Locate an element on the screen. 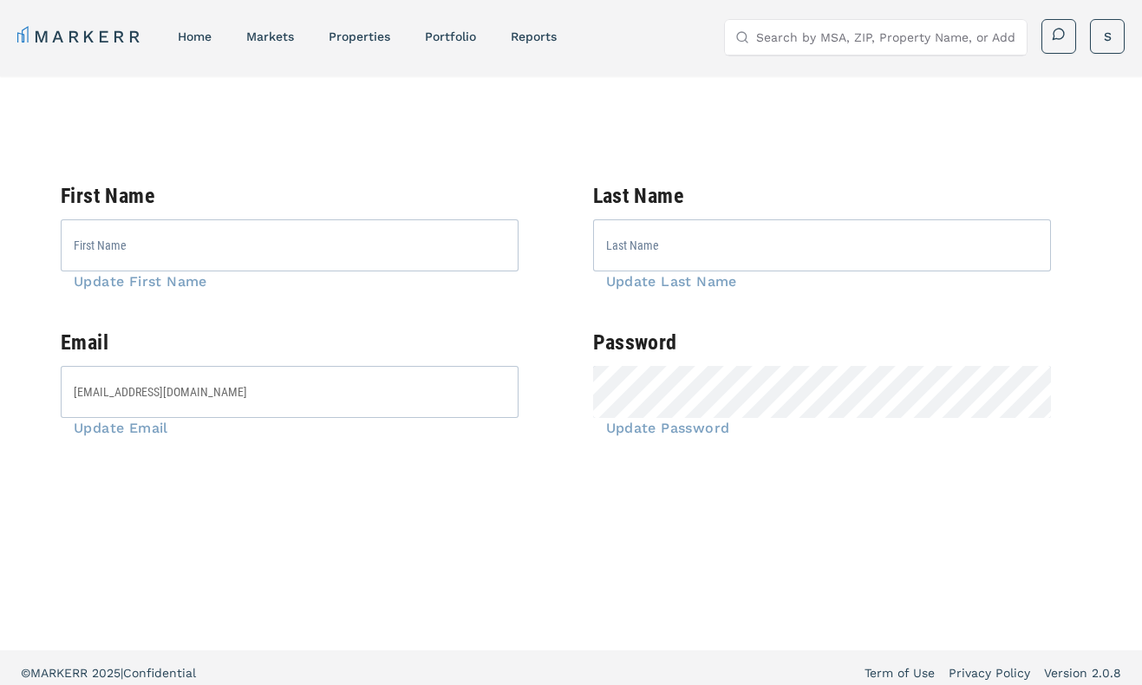  a: Version 2.0.8 is located at coordinates (1082, 673).